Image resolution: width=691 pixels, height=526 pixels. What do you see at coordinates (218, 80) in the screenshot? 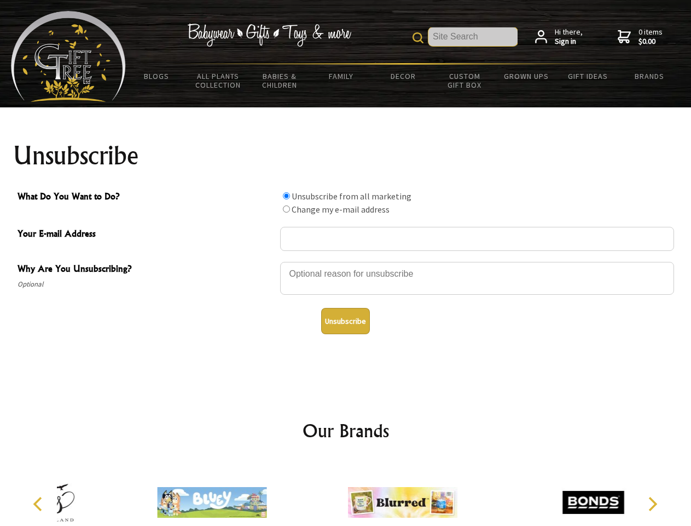
I see `a: All Plants Collection` at bounding box center [218, 80].